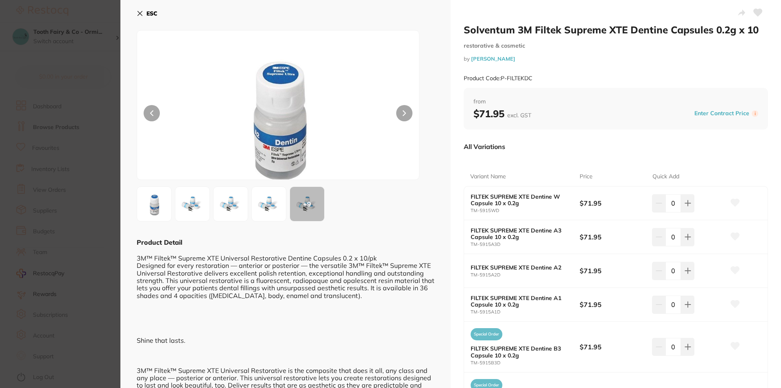 This screenshot has width=781, height=388. I want to click on img: MTVBMkQuanBn, so click(192, 204).